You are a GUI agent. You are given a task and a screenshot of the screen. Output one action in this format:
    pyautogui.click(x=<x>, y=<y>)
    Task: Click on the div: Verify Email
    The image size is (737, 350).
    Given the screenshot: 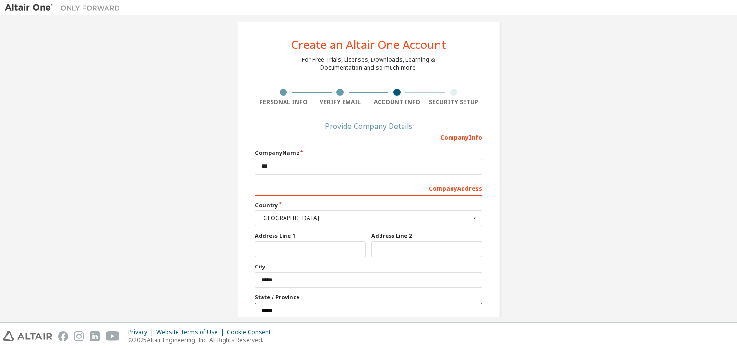 What is the action you would take?
    pyautogui.click(x=340, y=102)
    